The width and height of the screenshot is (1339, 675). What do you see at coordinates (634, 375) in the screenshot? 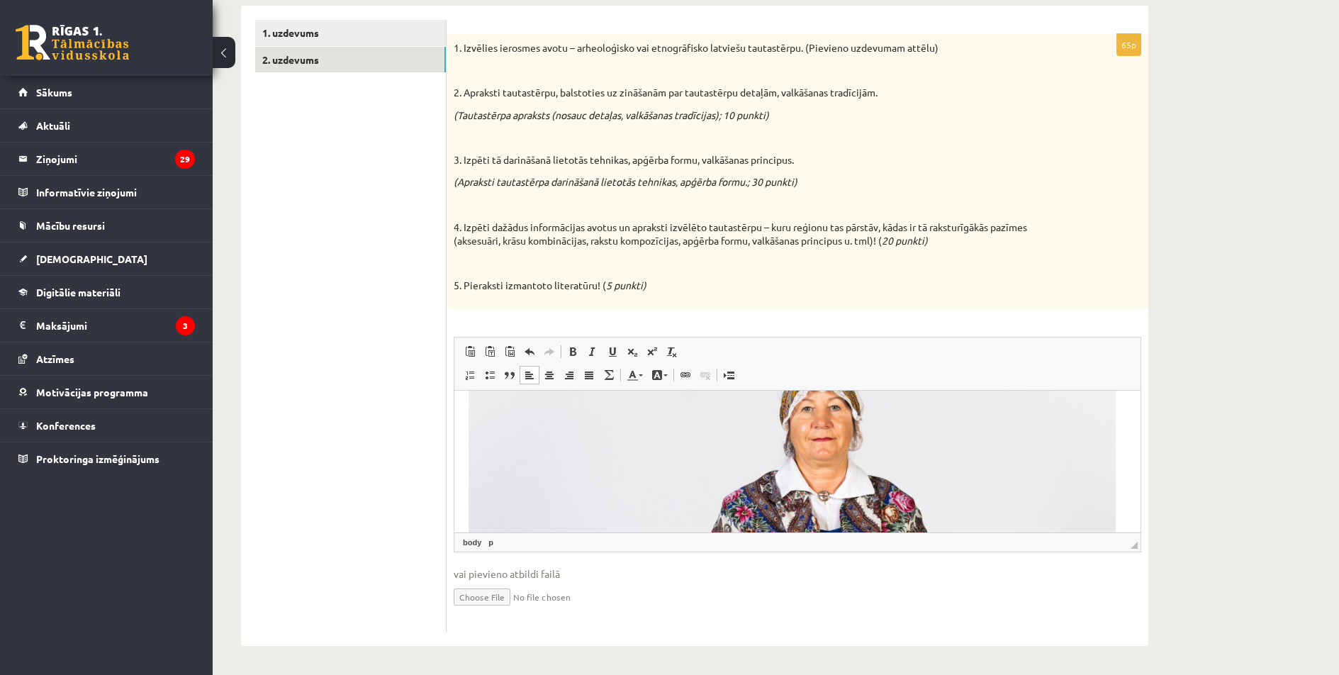
I see `a: Text Color` at bounding box center [634, 375].